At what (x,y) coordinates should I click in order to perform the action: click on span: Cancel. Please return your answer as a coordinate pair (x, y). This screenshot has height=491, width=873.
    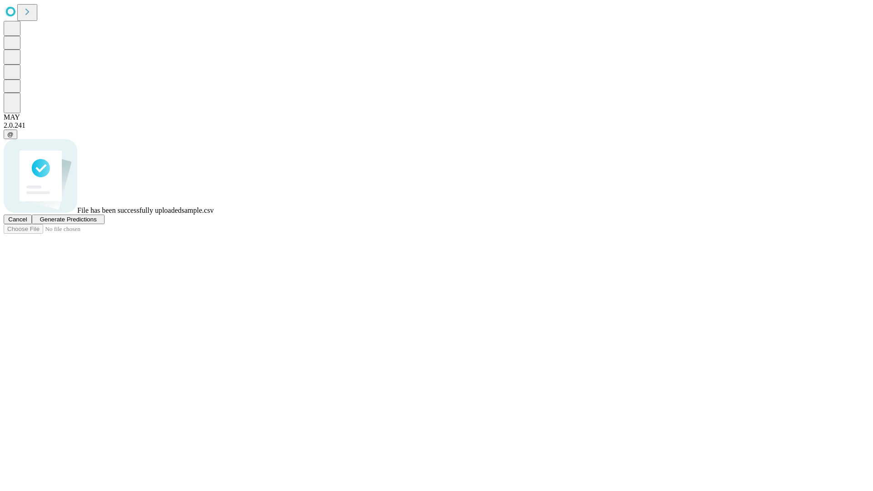
    Looking at the image, I should click on (18, 219).